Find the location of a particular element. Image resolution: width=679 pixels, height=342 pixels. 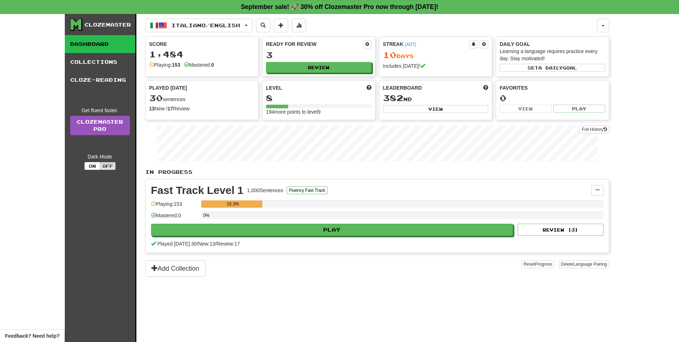

button: Full History is located at coordinates (594, 129).